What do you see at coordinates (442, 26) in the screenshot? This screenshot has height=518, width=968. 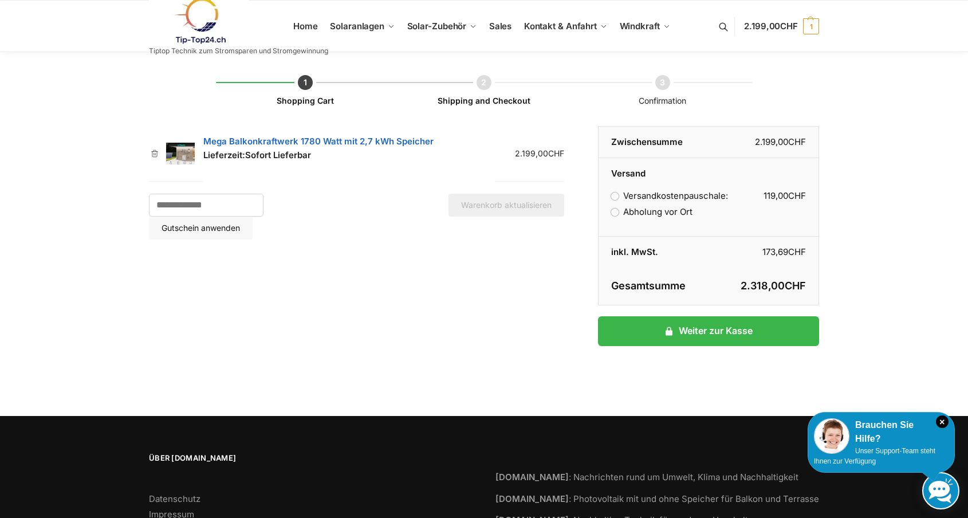 I see `a: Solar-Zubehör` at bounding box center [442, 26].